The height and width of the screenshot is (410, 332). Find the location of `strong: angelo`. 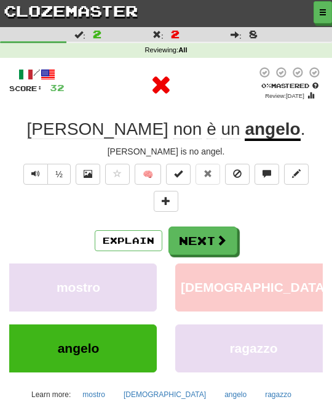

strong: angelo is located at coordinates (273, 130).